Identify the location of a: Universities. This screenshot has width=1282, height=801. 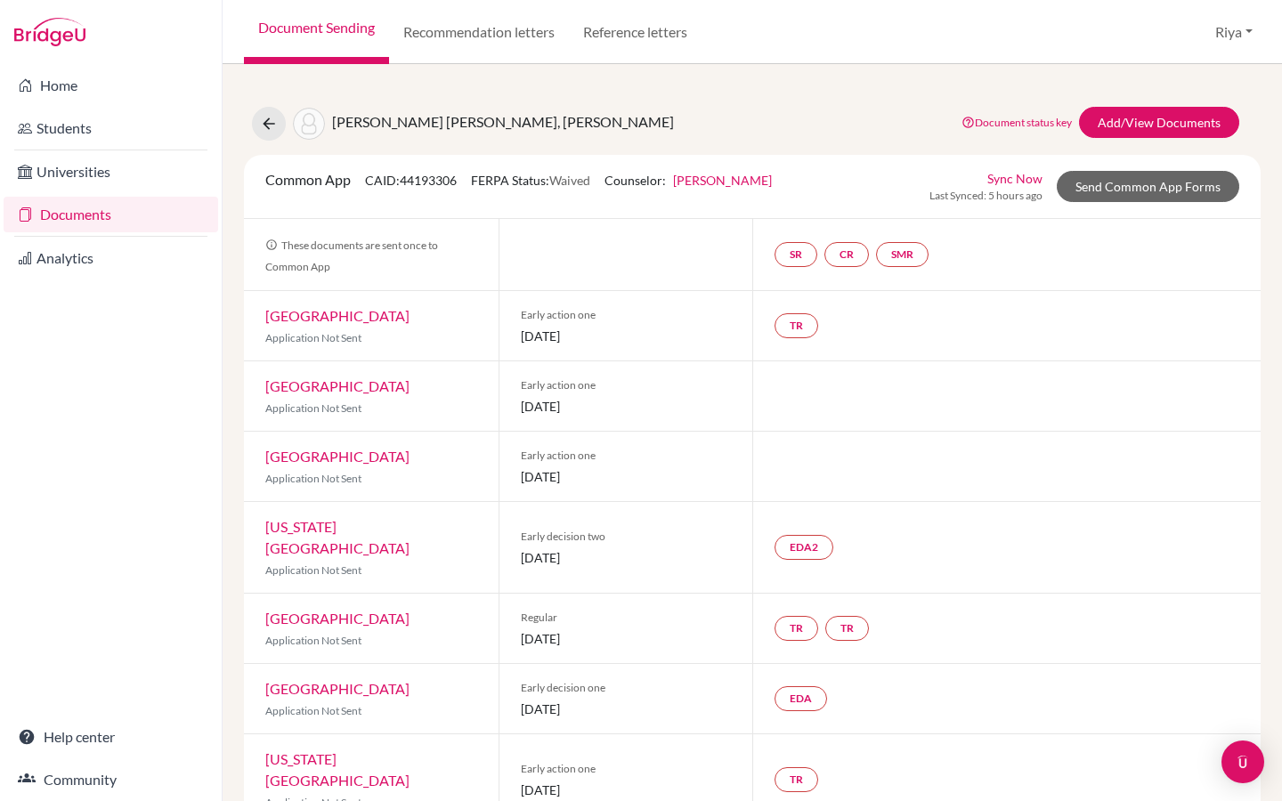
(110, 172).